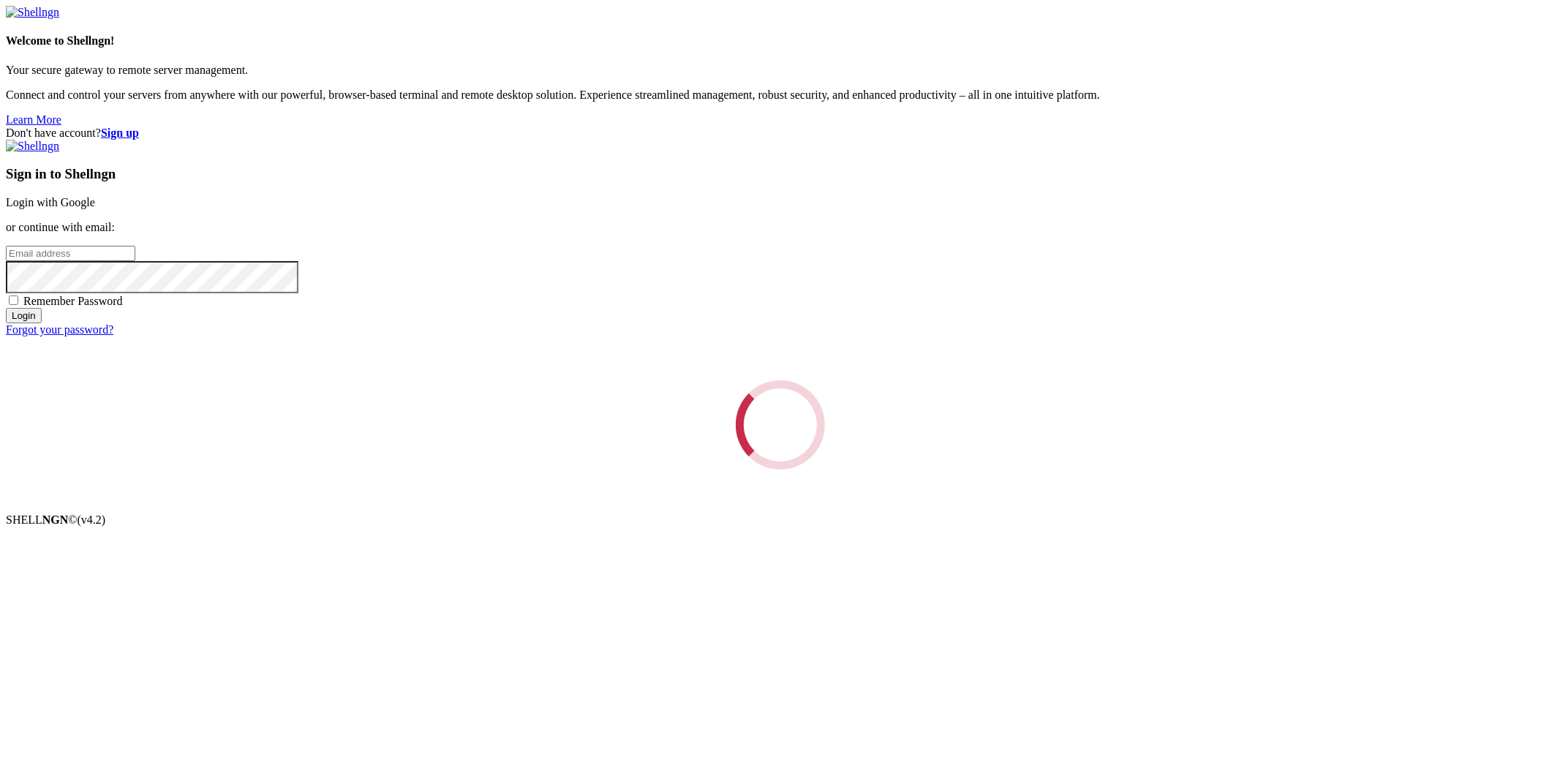  I want to click on span: SHELL ©, so click(56, 519).